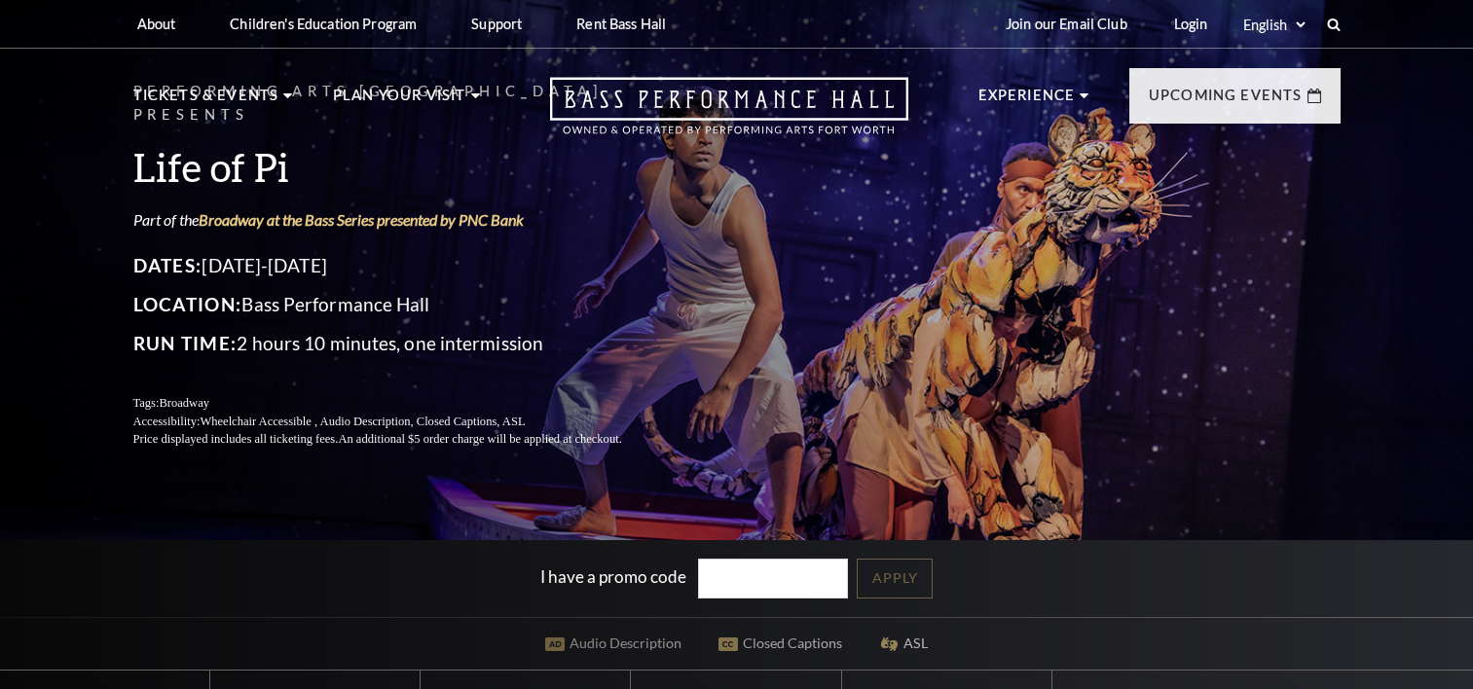  What do you see at coordinates (157, 23) in the screenshot?
I see `p: About` at bounding box center [157, 23].